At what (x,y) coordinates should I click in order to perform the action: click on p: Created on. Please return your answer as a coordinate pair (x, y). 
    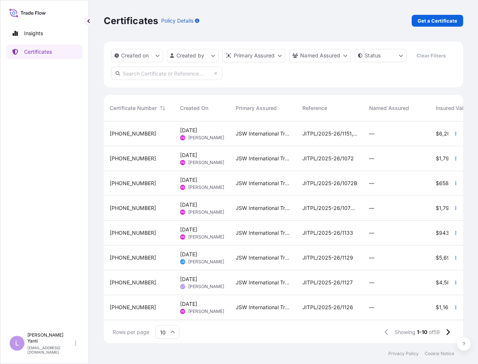
    Looking at the image, I should click on (135, 56).